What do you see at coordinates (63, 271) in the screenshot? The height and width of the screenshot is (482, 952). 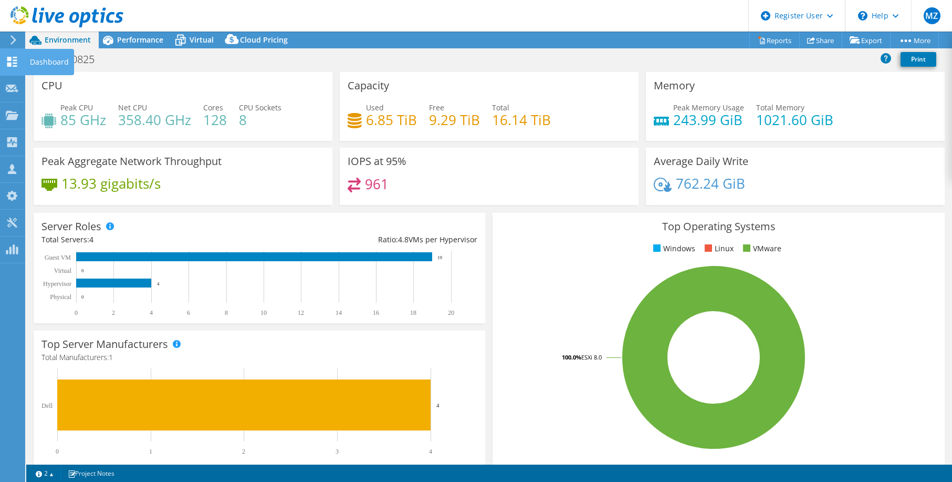 I see `text: Virtual` at bounding box center [63, 271].